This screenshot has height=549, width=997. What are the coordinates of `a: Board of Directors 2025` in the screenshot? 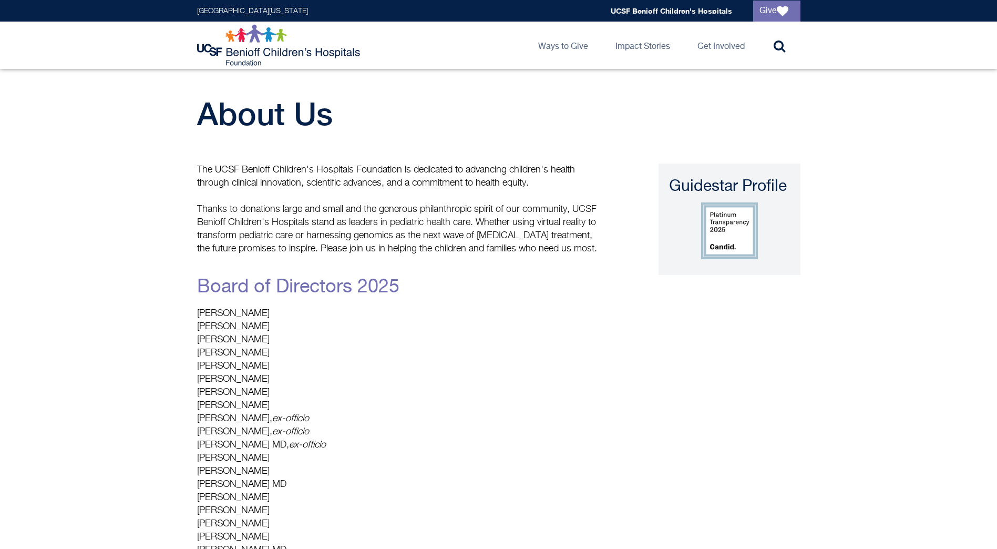 It's located at (298, 287).